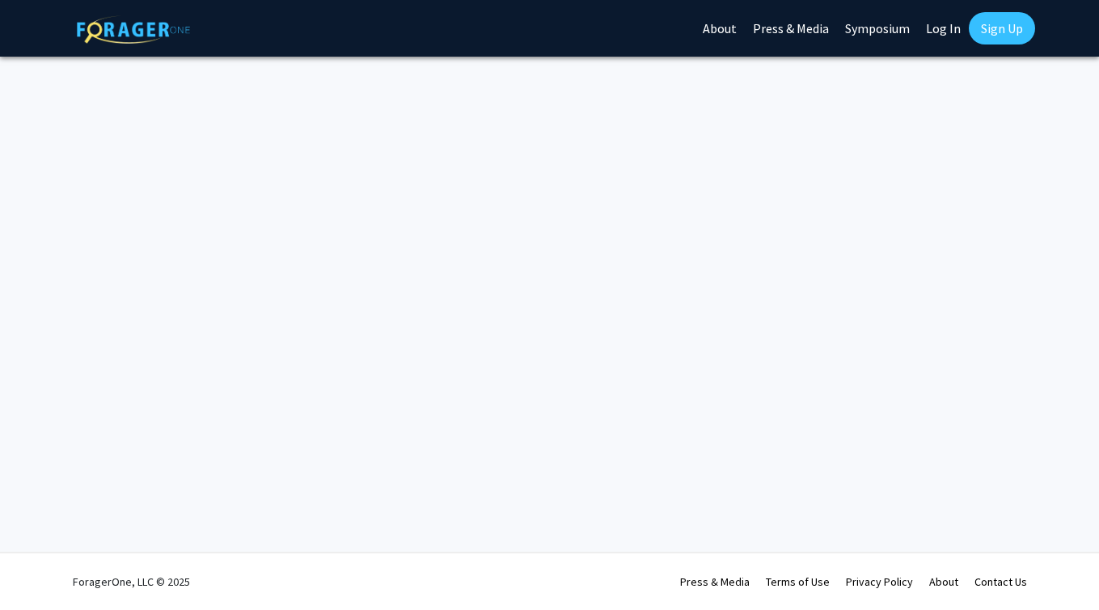 The width and height of the screenshot is (1099, 610). What do you see at coordinates (133, 29) in the screenshot?
I see `img: ForagerOne Logo` at bounding box center [133, 29].